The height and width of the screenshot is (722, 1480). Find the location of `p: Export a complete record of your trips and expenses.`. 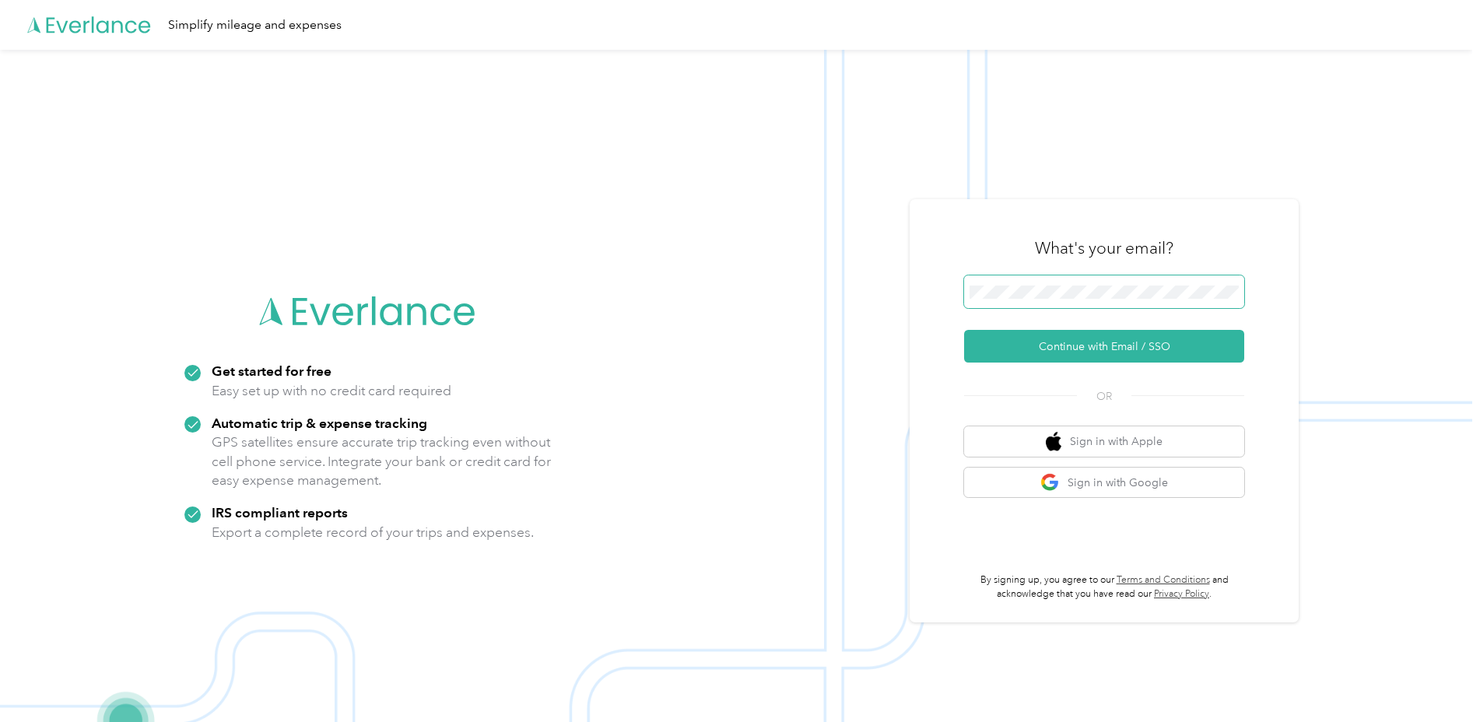

p: Export a complete record of your trips and expenses. is located at coordinates (373, 532).